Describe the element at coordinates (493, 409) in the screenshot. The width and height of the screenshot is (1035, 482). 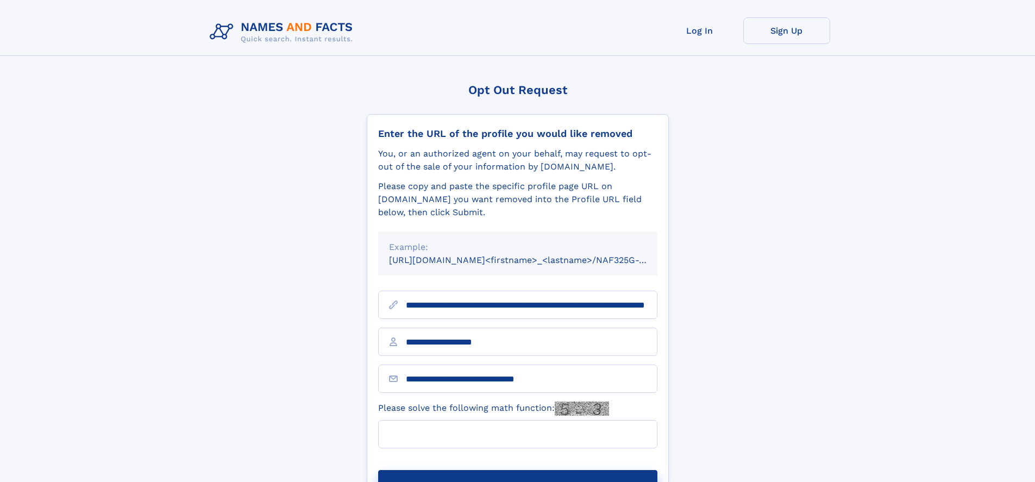
I see `label: Please solve the following math function:` at that location.